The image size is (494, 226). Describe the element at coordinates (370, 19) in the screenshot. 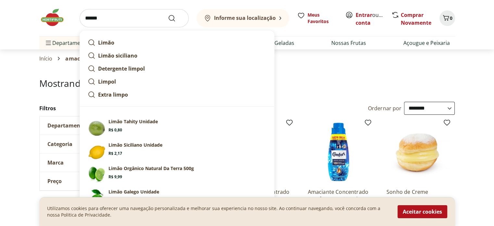

I see `span: ou` at that location.